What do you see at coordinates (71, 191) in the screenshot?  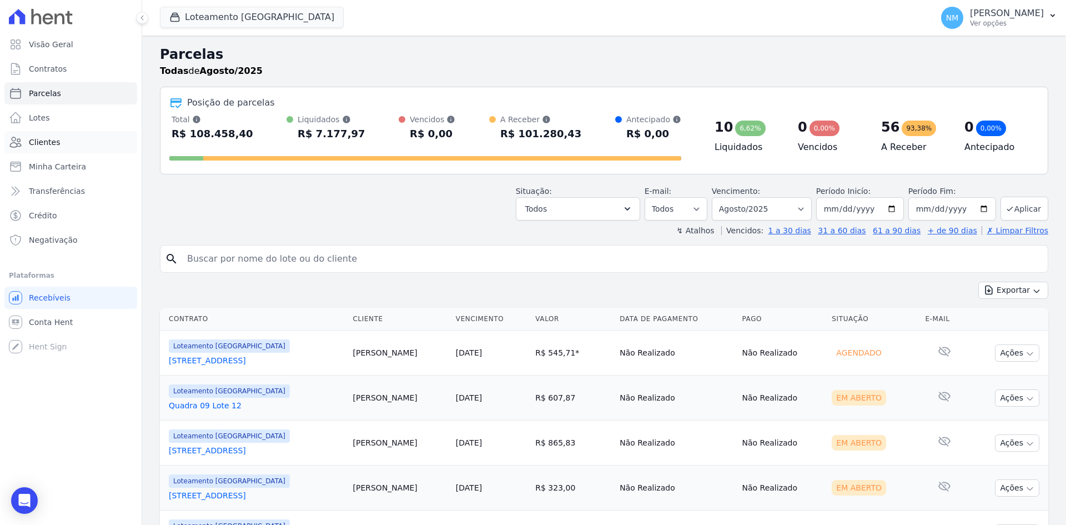 I see `a: Transferências` at bounding box center [71, 191].